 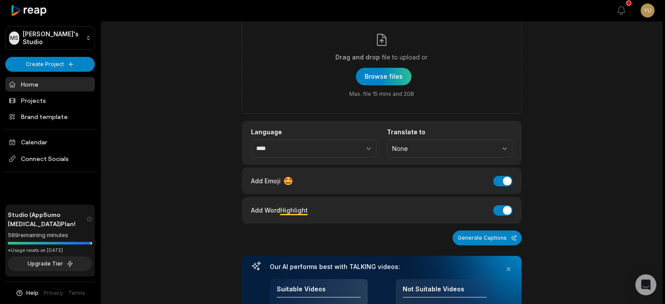 What do you see at coordinates (53, 293) in the screenshot?
I see `a: Privacy` at bounding box center [53, 293].